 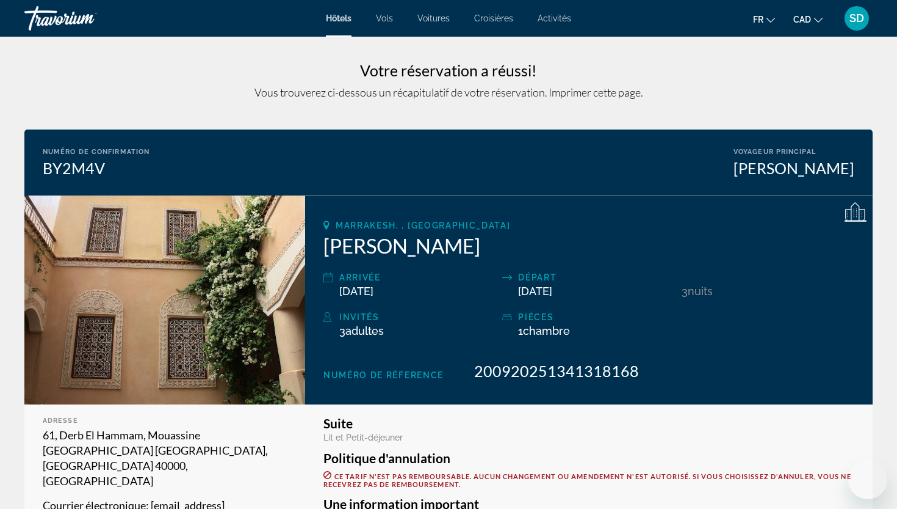 I want to click on div: BY2M4V, so click(x=96, y=168).